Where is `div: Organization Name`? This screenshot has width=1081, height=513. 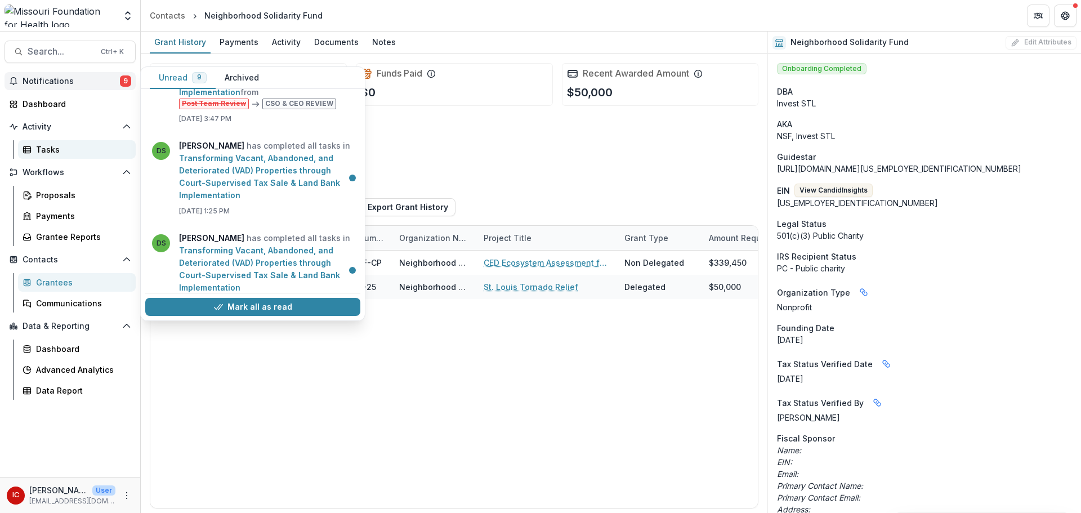 div: Organization Name is located at coordinates (435, 238).